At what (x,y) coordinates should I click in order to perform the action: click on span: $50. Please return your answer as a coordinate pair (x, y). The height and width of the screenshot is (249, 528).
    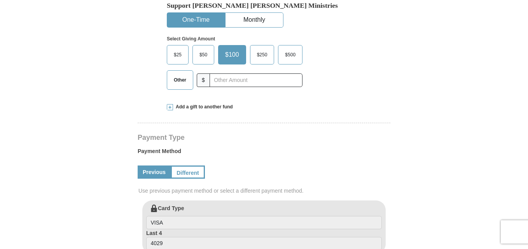
    Looking at the image, I should click on (204, 55).